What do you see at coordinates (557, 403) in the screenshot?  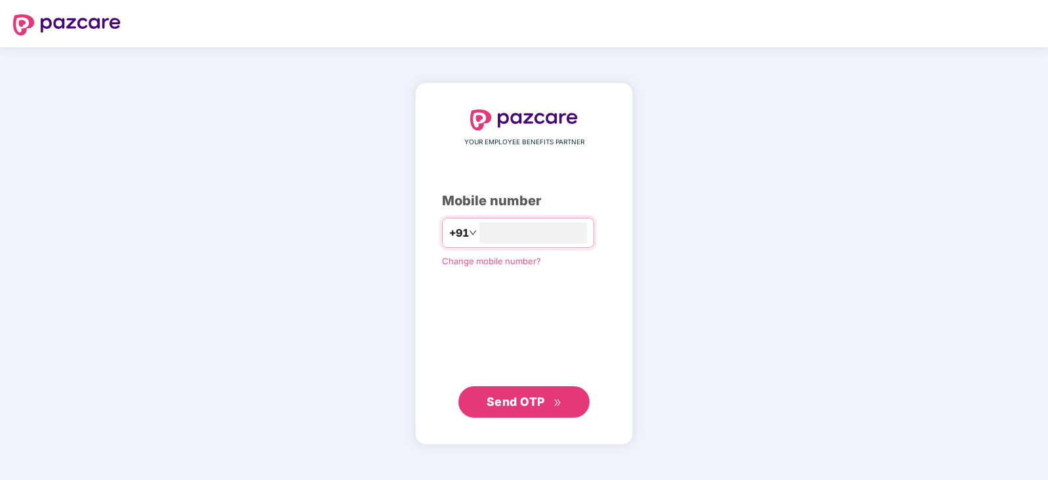 I see `span: double-right` at bounding box center [557, 403].